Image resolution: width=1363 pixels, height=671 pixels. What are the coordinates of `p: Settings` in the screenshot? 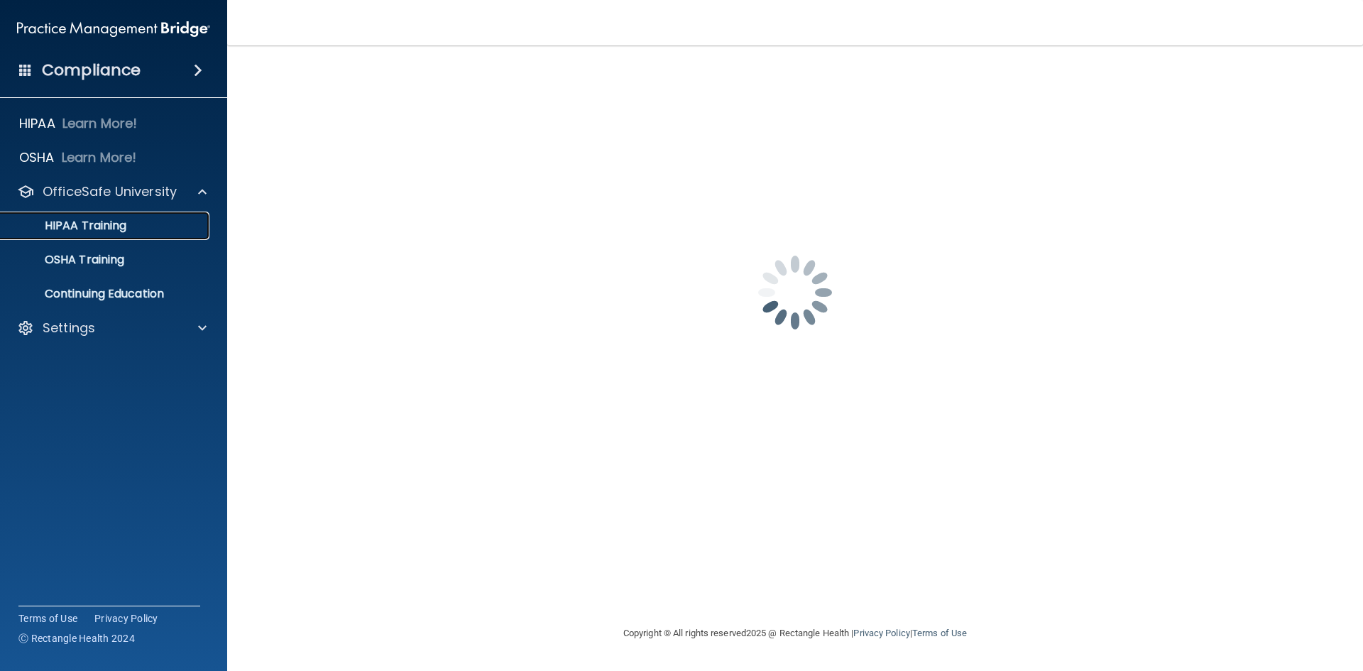 It's located at (69, 328).